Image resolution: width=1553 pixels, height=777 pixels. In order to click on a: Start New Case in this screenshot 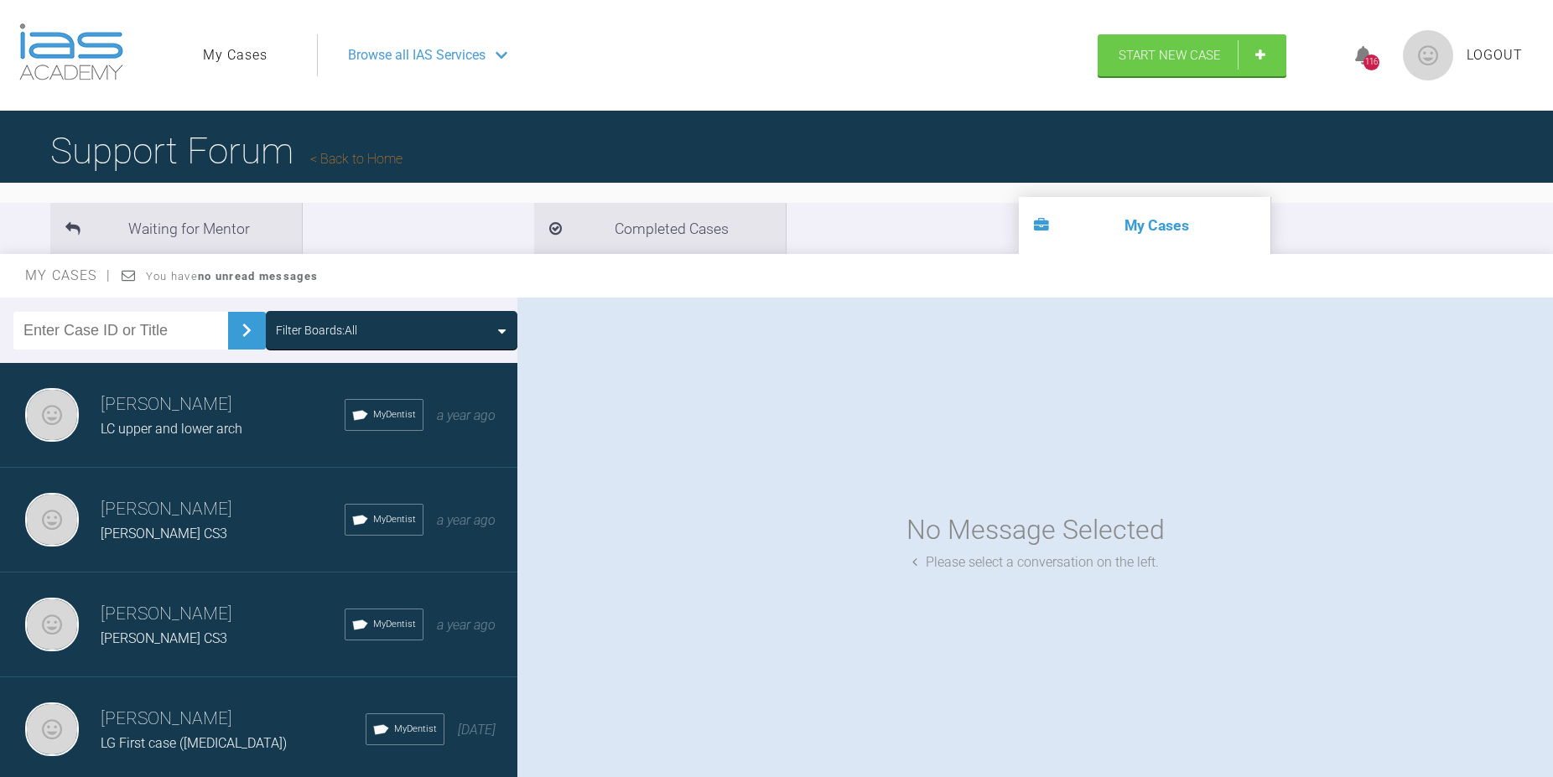, I will do `click(1191, 55)`.